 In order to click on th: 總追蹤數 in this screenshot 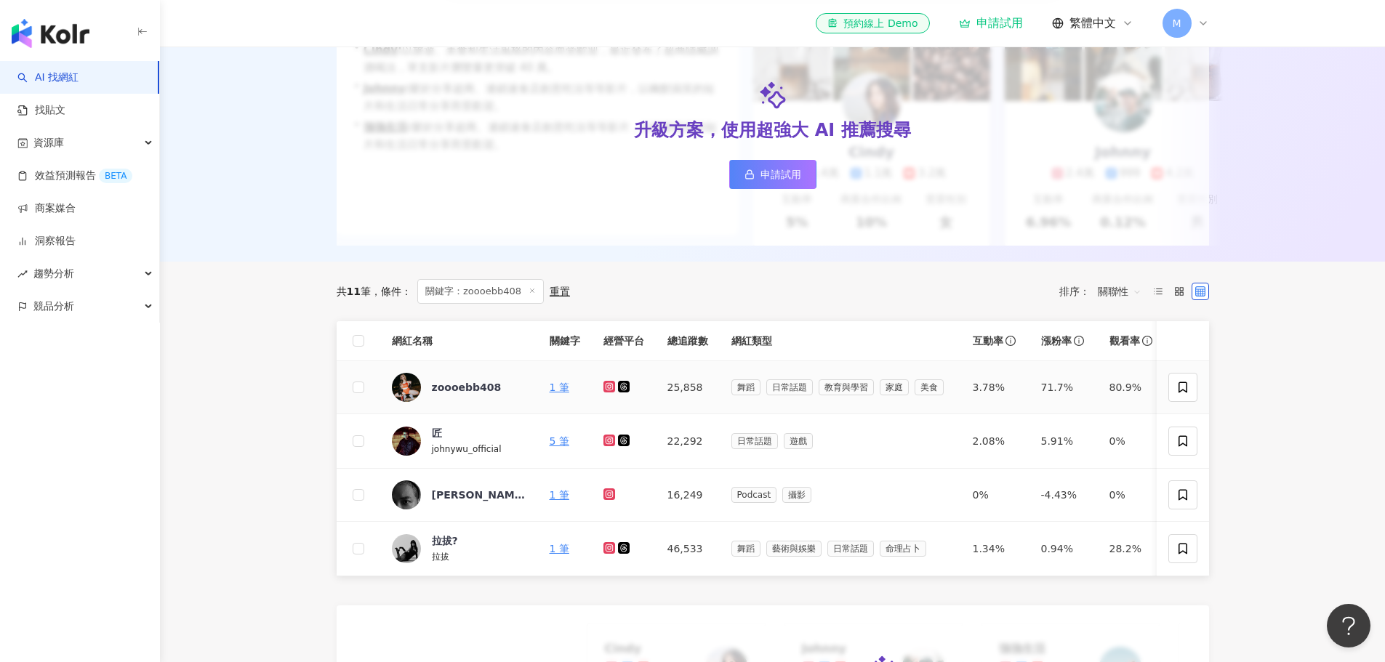, I will do `click(688, 341)`.